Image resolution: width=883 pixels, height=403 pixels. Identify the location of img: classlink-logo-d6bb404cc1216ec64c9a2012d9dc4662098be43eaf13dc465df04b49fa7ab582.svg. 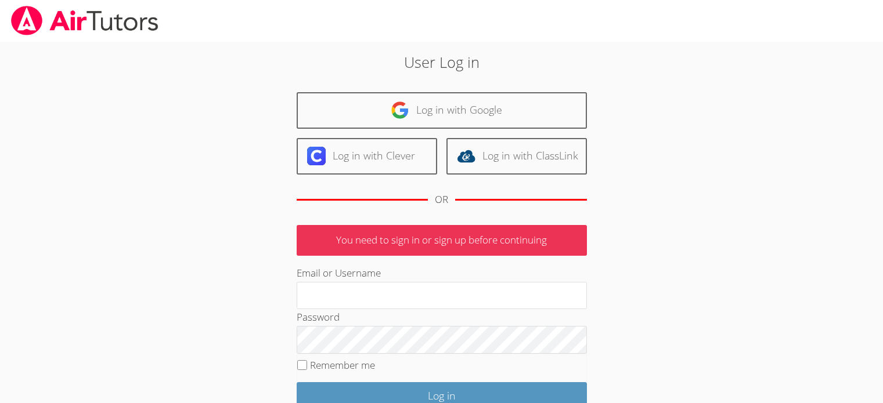
(466, 156).